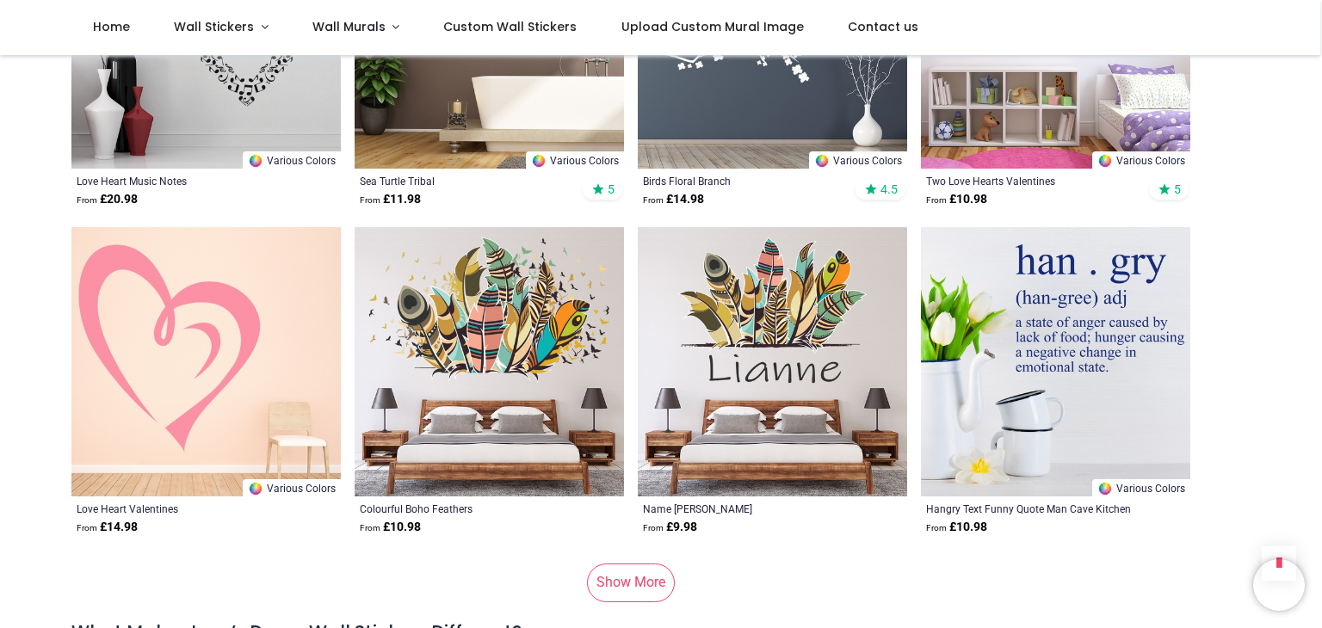 This screenshot has width=1322, height=628. I want to click on a: Hangry Text Funny Quote Man Cave Kitchen, so click(1030, 509).